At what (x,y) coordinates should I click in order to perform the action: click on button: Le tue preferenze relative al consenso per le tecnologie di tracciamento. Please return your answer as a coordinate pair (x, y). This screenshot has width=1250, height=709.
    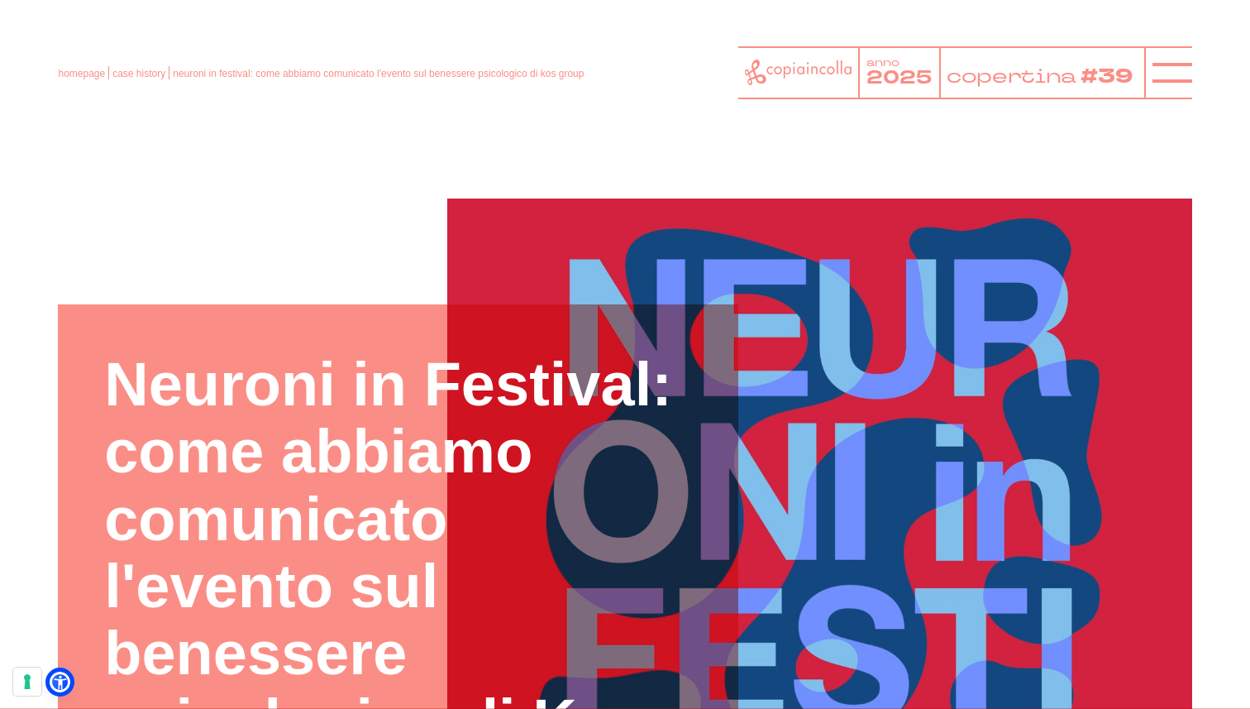
    Looking at the image, I should click on (27, 681).